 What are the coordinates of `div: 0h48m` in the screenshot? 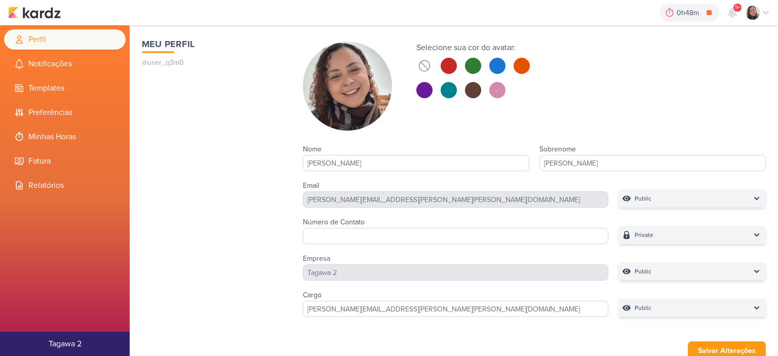 It's located at (689, 13).